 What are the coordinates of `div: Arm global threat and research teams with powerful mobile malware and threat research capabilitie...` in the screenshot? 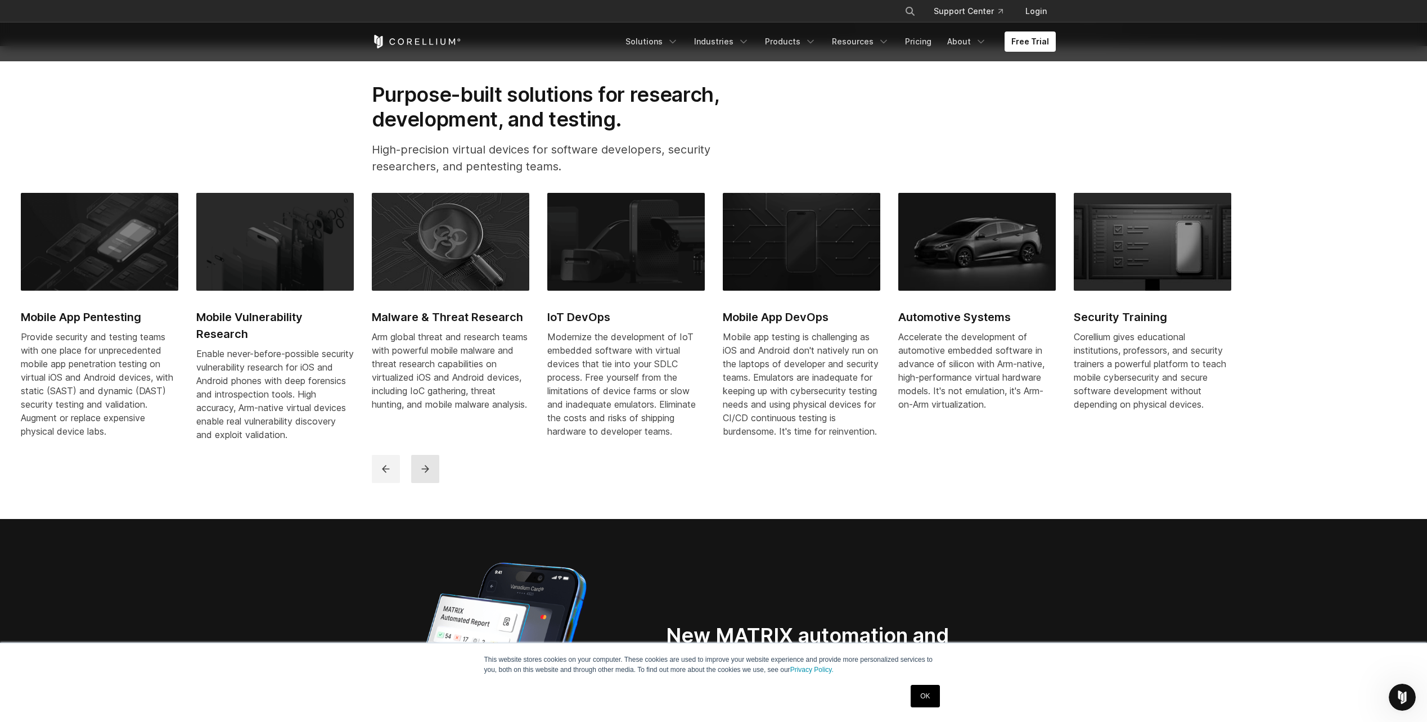 It's located at (451, 371).